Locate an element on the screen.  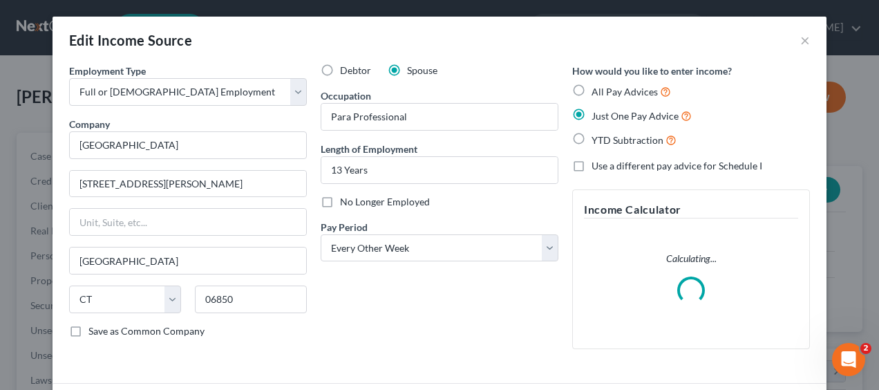
span: Save as Common Company is located at coordinates (146, 330).